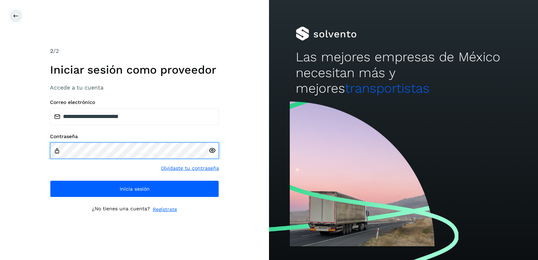 The image size is (538, 260). Describe the element at coordinates (121, 209) in the screenshot. I see `p: ¿No tienes una cuenta?` at that location.